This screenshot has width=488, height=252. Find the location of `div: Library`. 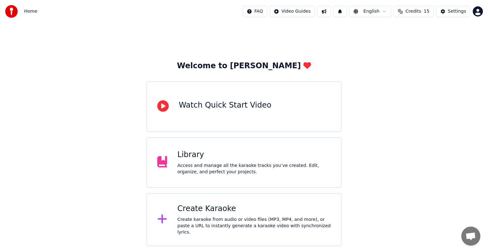

div: Library is located at coordinates (254, 155).